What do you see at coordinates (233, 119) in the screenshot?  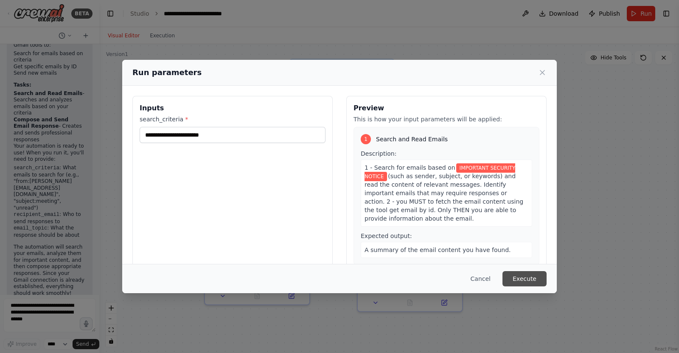 I see `label: search_criteria` at bounding box center [233, 119].